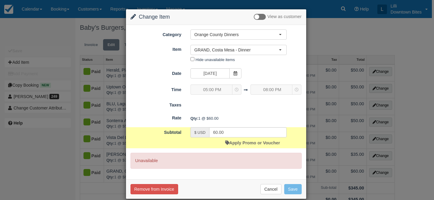 Image resolution: width=434 pixels, height=200 pixels. What do you see at coordinates (238, 35) in the screenshot?
I see `button: Orange County Dinners` at bounding box center [238, 35].